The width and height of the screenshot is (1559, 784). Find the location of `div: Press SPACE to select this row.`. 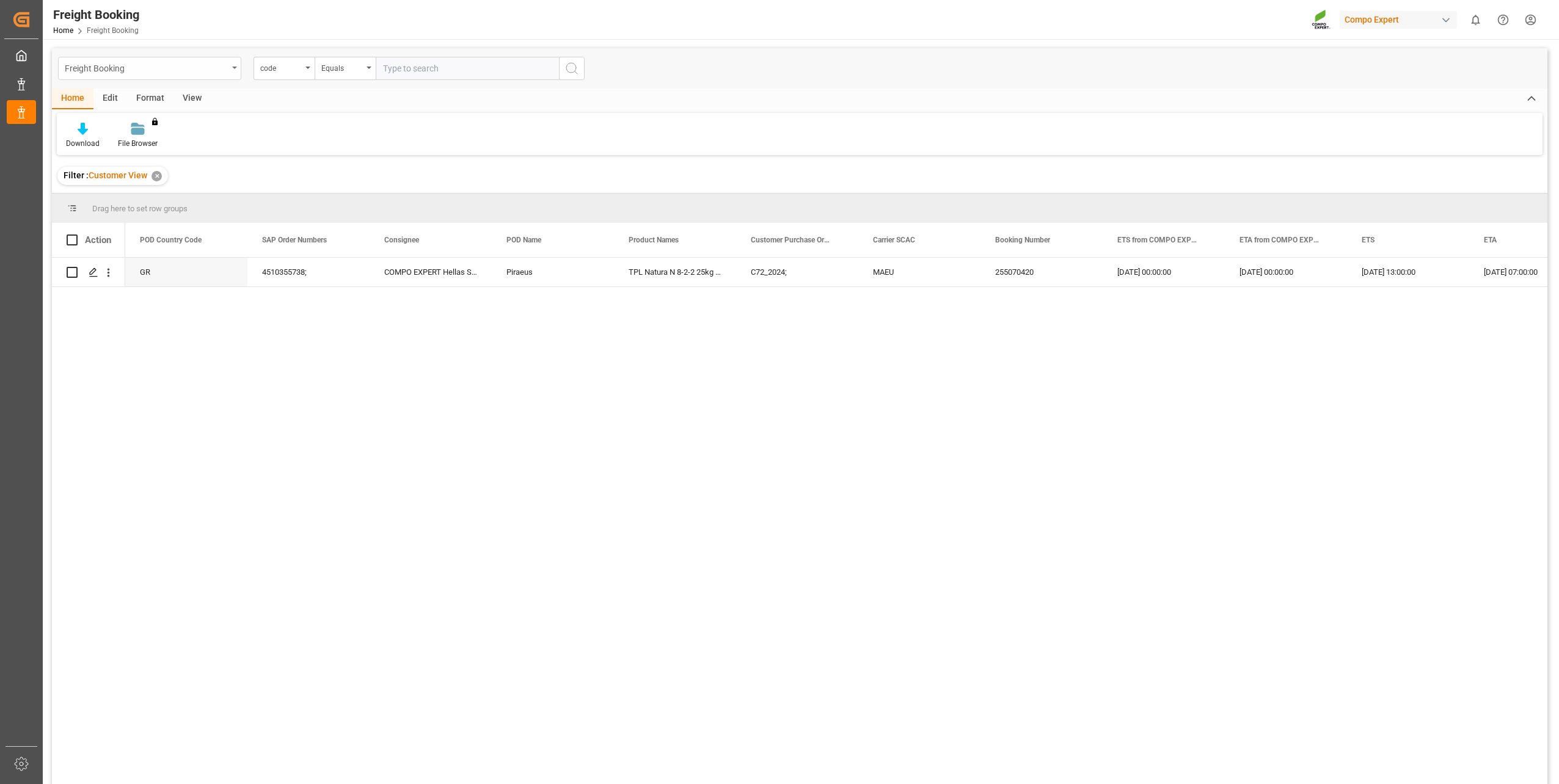

div: Press SPACE to select this row. is located at coordinates (89, 272).